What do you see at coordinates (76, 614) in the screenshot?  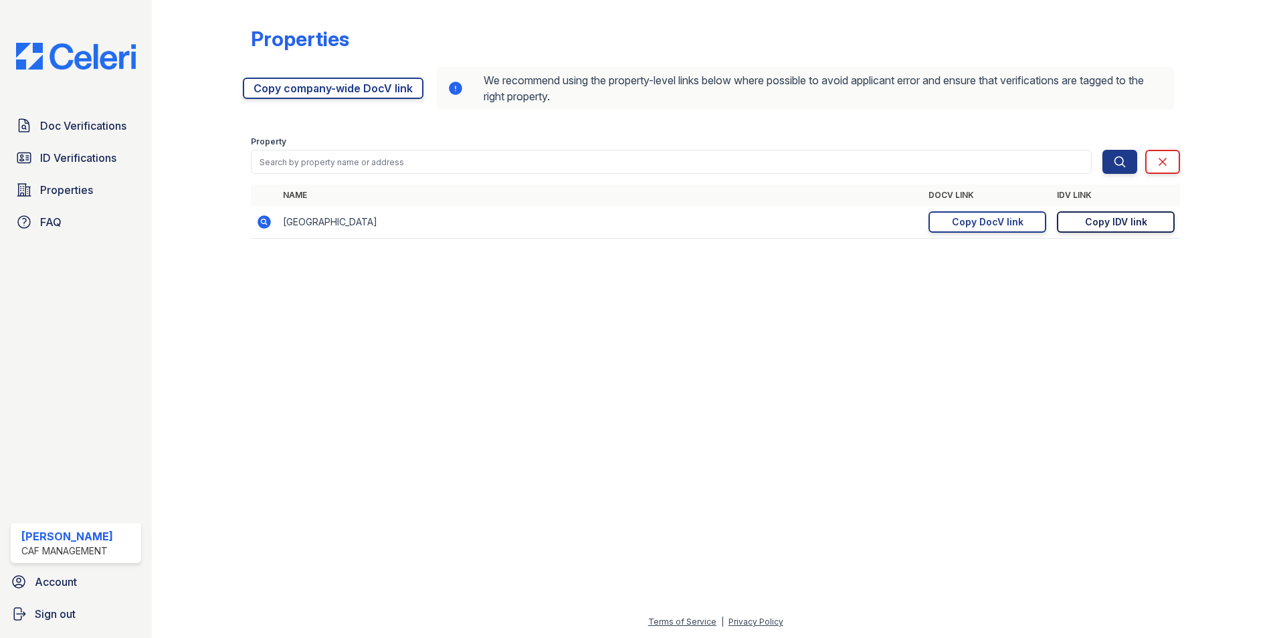 I see `a: Sign out` at bounding box center [76, 614].